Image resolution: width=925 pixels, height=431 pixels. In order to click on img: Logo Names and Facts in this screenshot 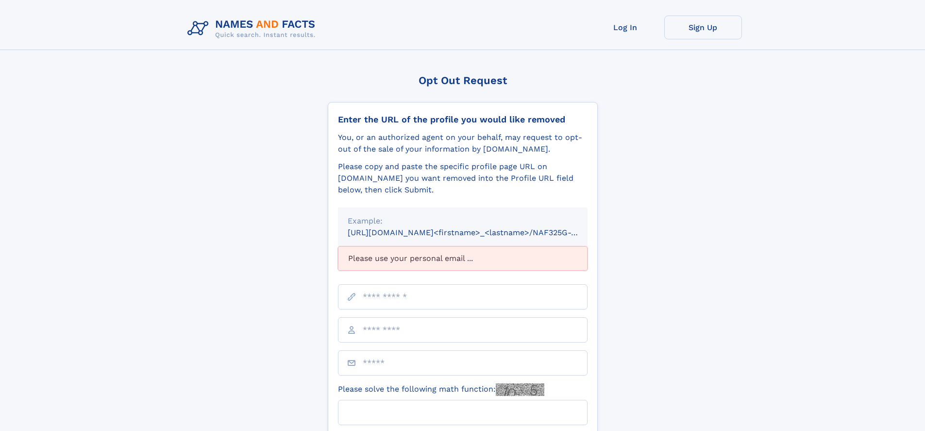, I will do `click(253, 29)`.